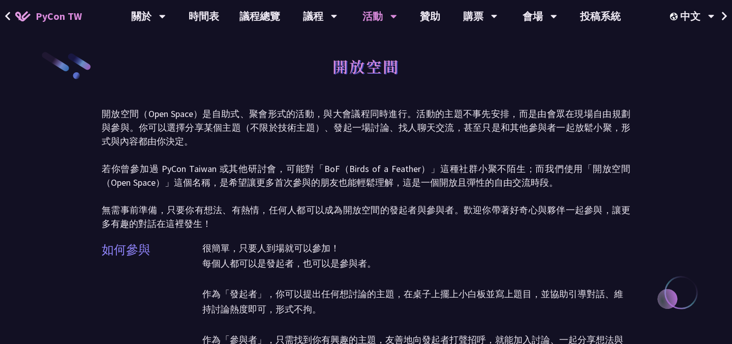 This screenshot has width=732, height=344. I want to click on p: 開放空間（Open Space）是自助式、聚會形式的活動，與大會議程同時進行。活動的主題不事先安排，而是由會眾在現場自由規劃與參與。你可以選擇分享某個主題（不限於技術主題）、發起一場討論、找人聊..., so click(366, 168).